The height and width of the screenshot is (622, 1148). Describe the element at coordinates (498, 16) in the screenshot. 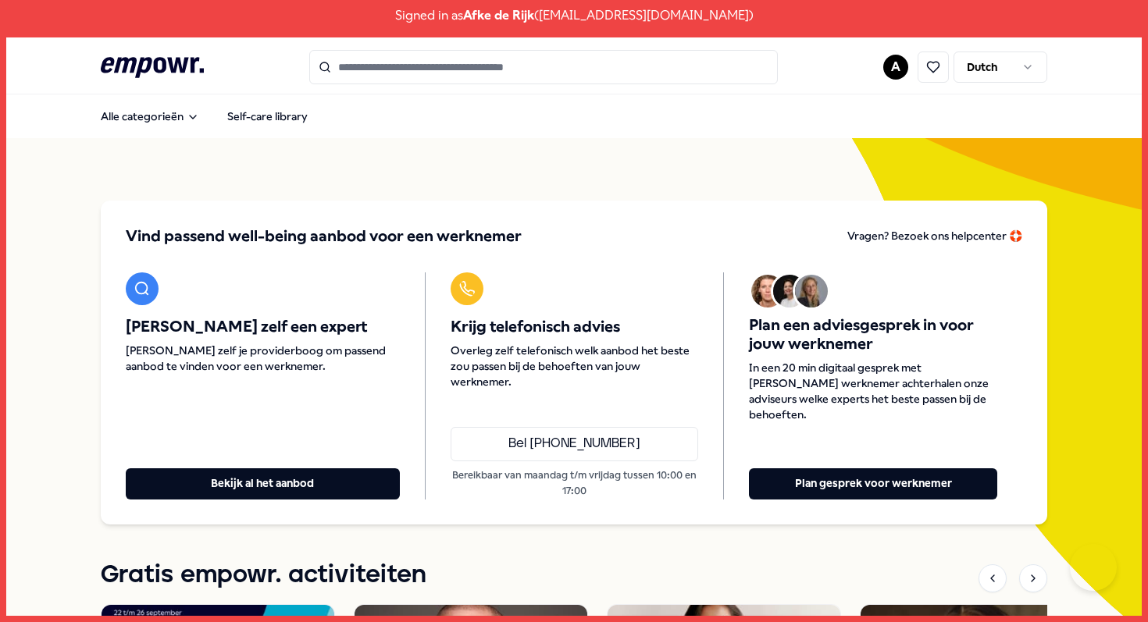

I see `span: Afke de Rijk` at that location.